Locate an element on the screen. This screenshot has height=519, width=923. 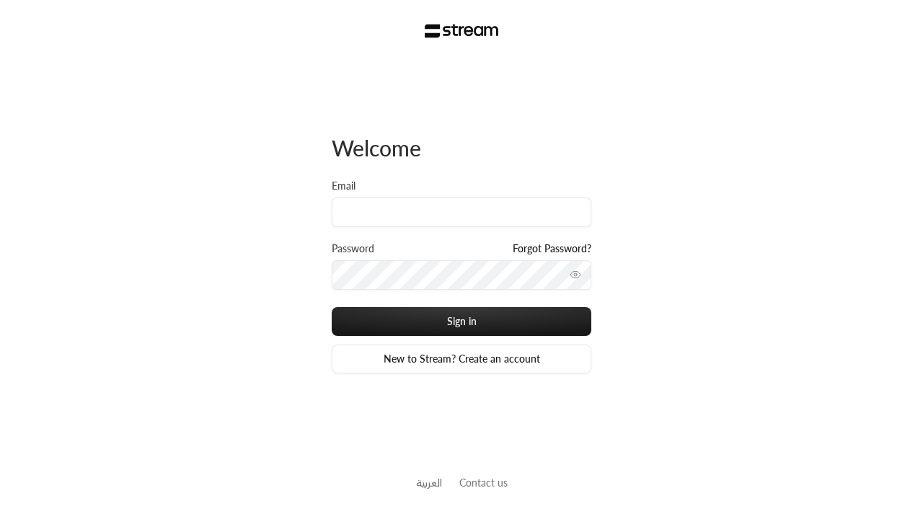
a: Forgot Password? is located at coordinates (551, 249).